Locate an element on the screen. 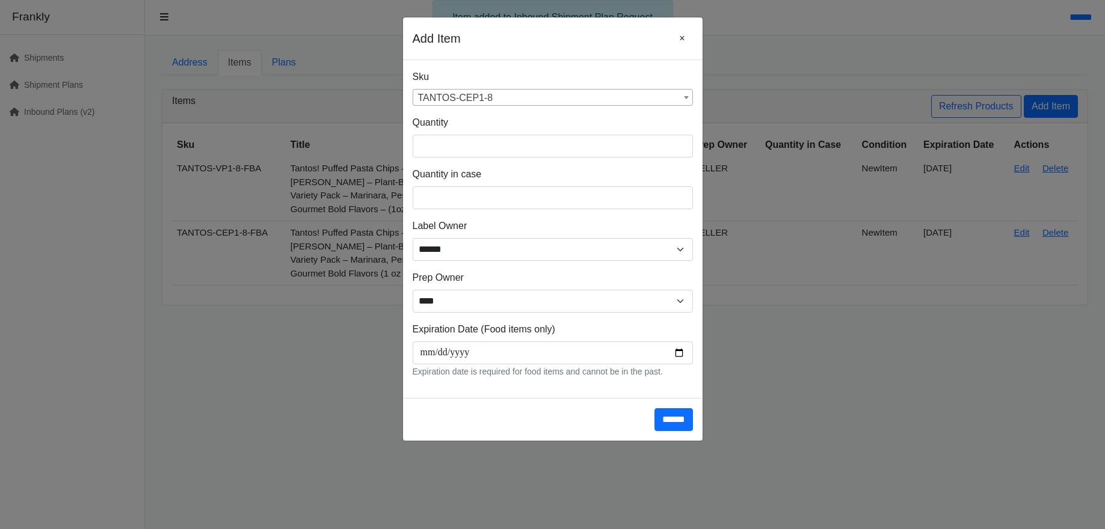 The image size is (1105, 529). button: Close is located at coordinates (681, 38).